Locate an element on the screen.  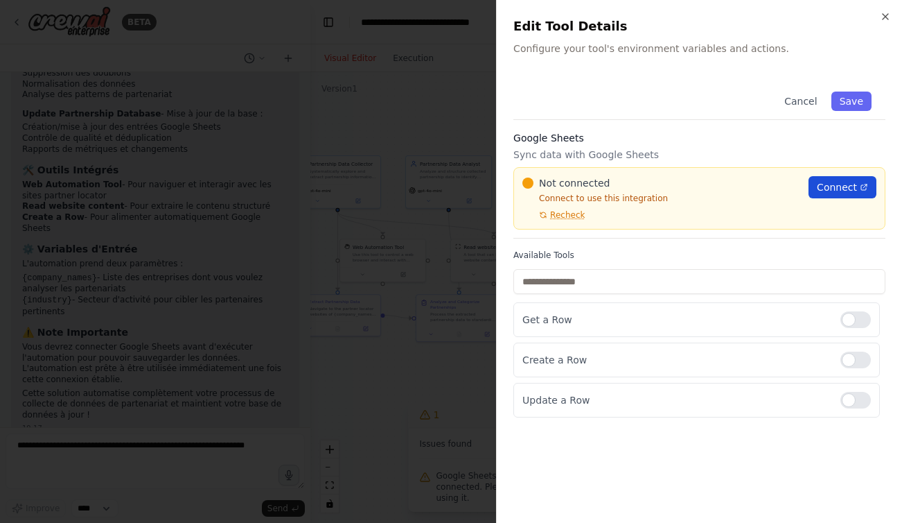
h3: Google Sheets is located at coordinates (699, 138).